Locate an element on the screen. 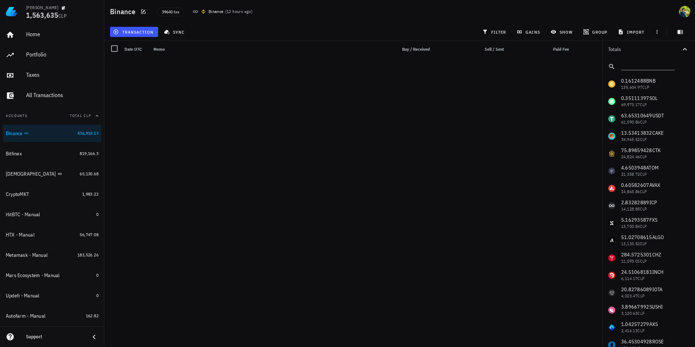  span: Buy / Received is located at coordinates (416, 49).